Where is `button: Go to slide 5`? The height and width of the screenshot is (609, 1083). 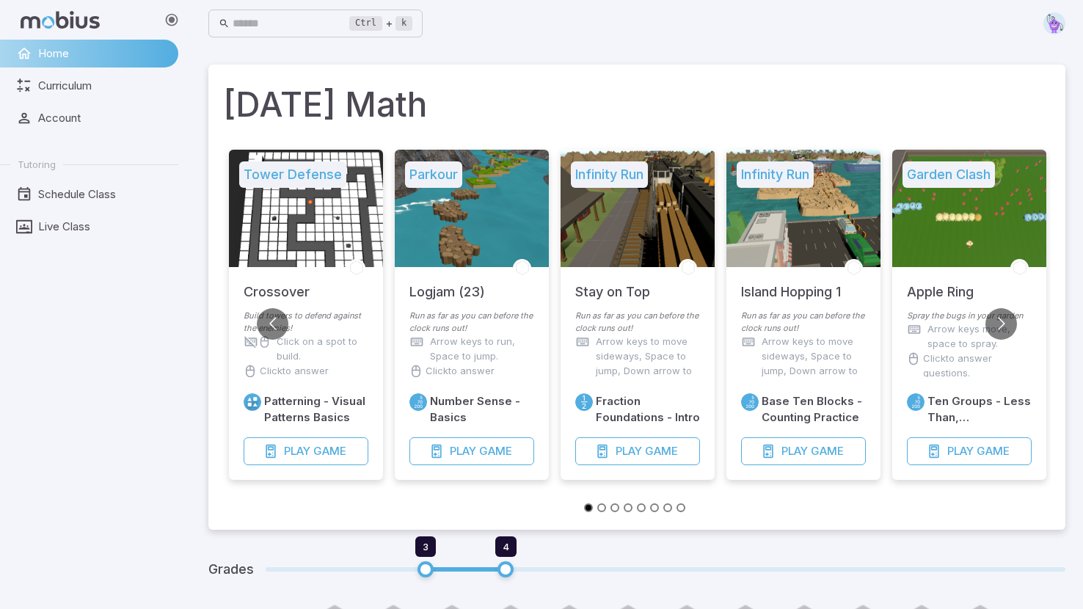
button: Go to slide 5 is located at coordinates (642, 508).